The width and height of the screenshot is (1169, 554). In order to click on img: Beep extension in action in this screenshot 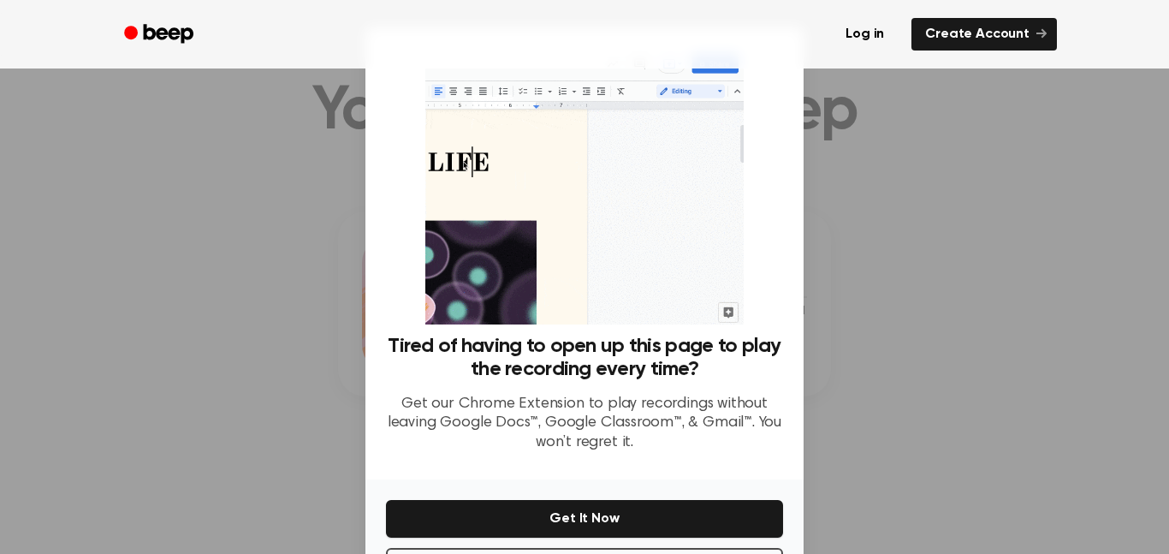, I will do `click(583, 186)`.